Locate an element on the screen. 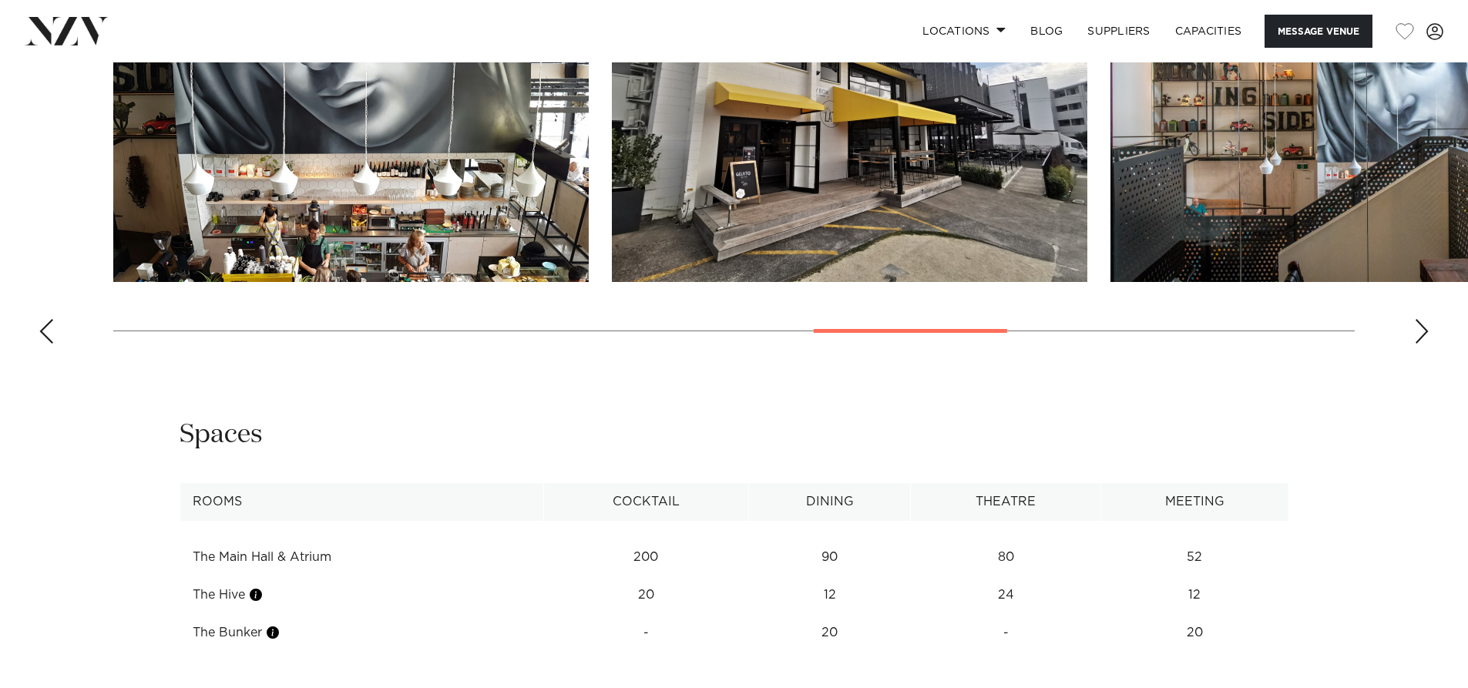 This screenshot has width=1468, height=688. td: 200 is located at coordinates (646, 557).